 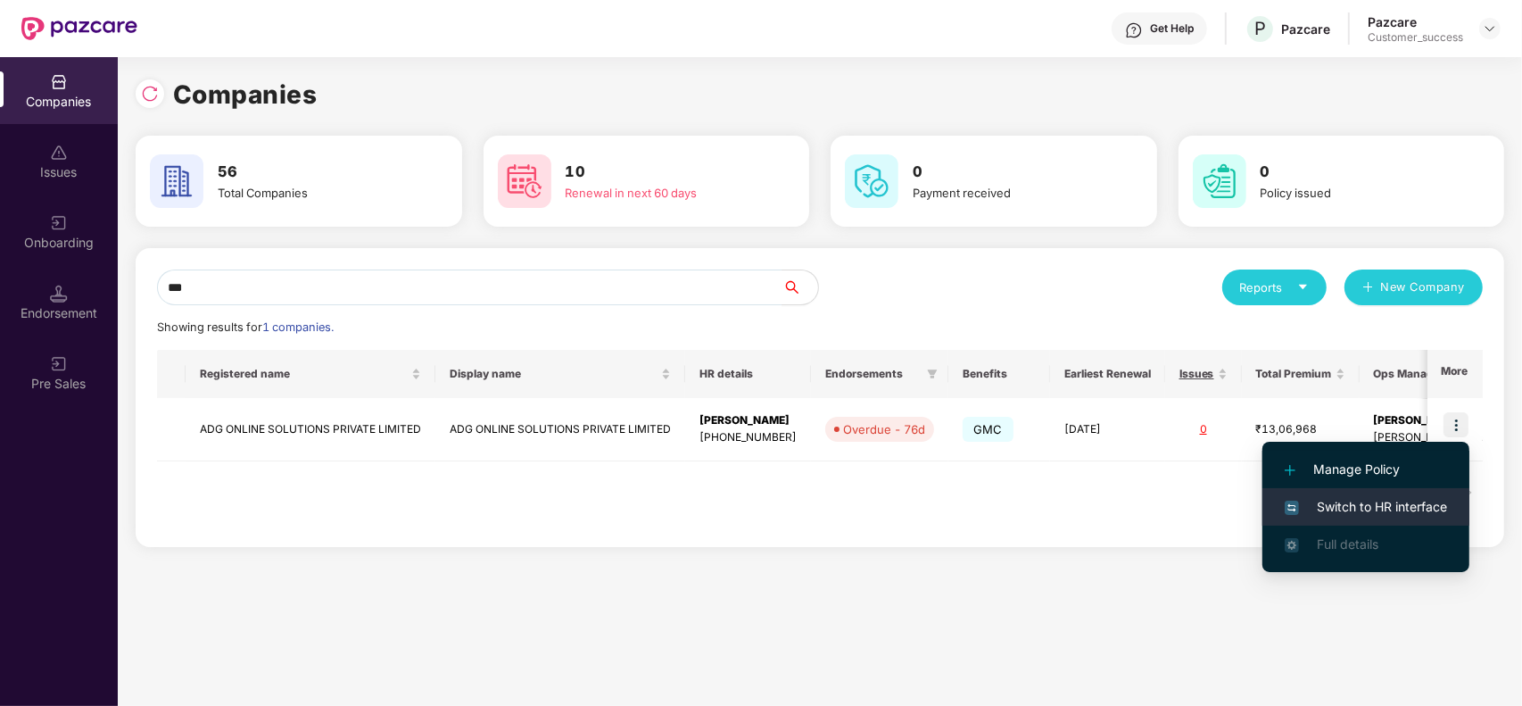 What do you see at coordinates (59, 294) in the screenshot?
I see `img: svg+xml;base64,PHN2ZyB3aWR0aD0iMTQuNSIgaGVpZ2h0PSIxNC41IiB2aWV3Qm94PSIwIDAgMTYgMTYiIGZpbGw9Im5vbm...` at bounding box center [59, 294].